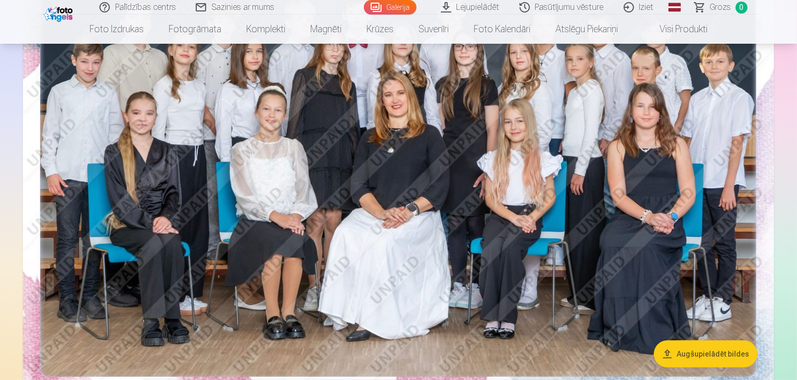 The width and height of the screenshot is (797, 380). What do you see at coordinates (721, 7) in the screenshot?
I see `span: Grozs` at bounding box center [721, 7].